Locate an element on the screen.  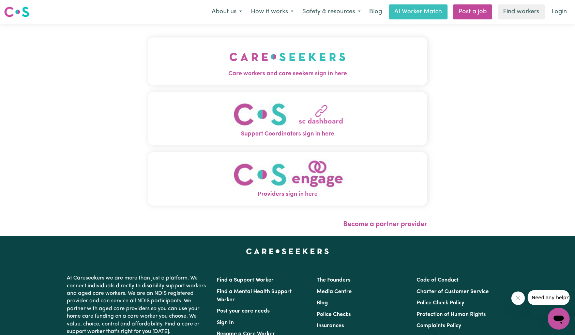
span: Support Coordinators sign in here is located at coordinates (288, 134).